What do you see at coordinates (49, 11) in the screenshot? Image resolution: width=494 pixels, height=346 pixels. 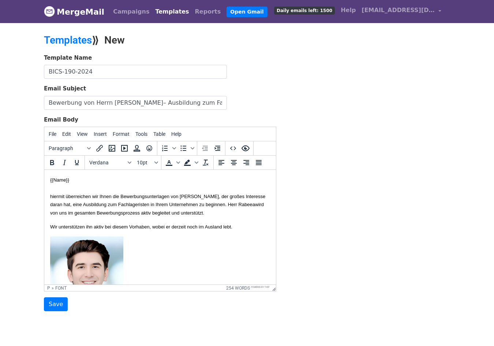 I see `img: MergeMail logo` at bounding box center [49, 11].